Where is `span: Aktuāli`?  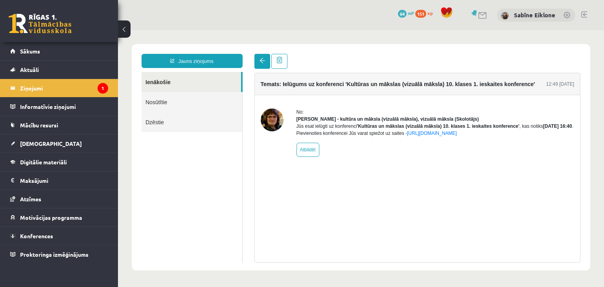
span: Aktuāli is located at coordinates (30, 70).